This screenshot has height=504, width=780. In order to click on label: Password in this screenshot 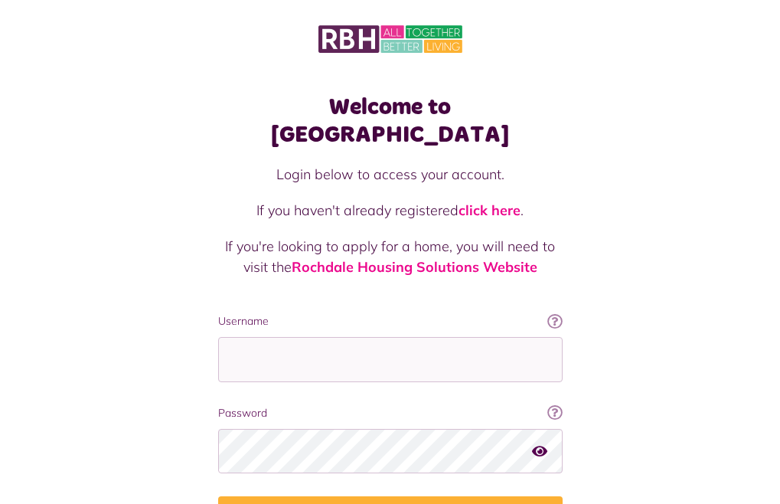, I will do `click(391, 413)`.